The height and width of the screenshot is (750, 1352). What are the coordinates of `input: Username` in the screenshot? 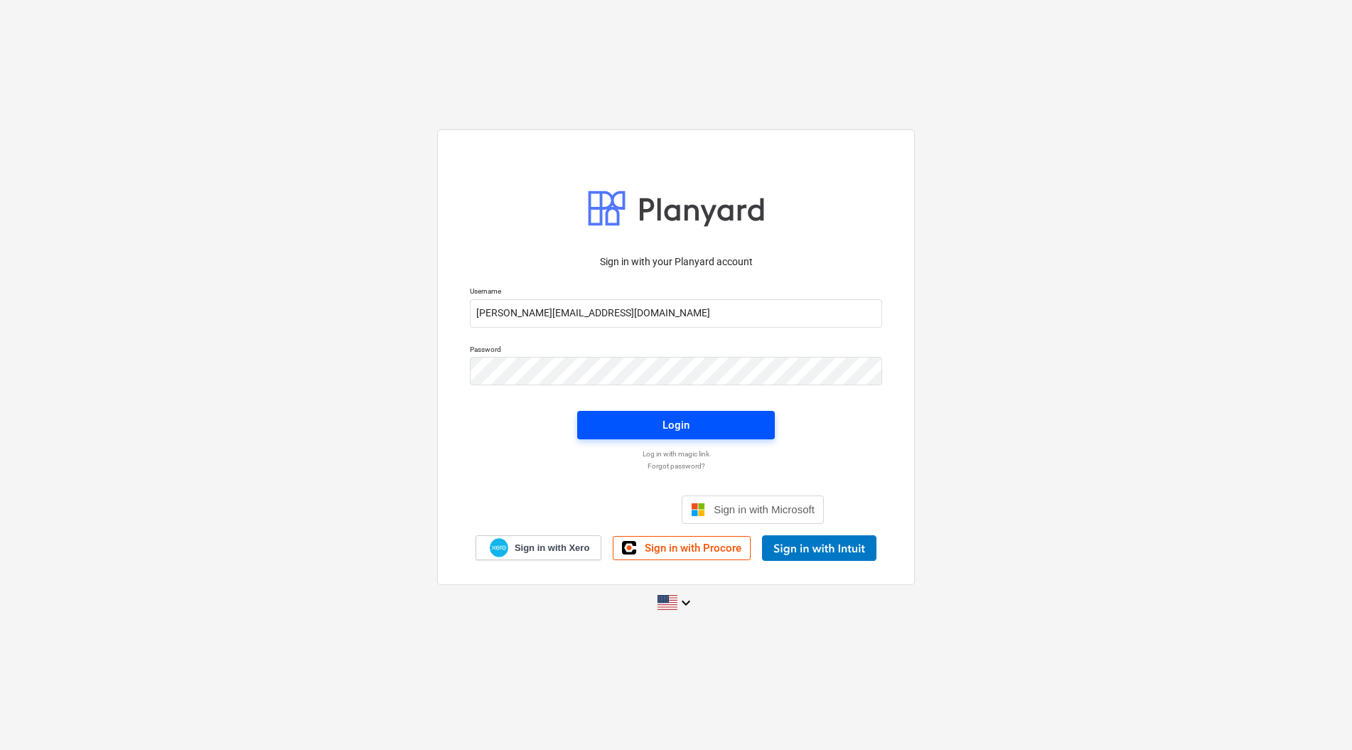 It's located at (676, 313).